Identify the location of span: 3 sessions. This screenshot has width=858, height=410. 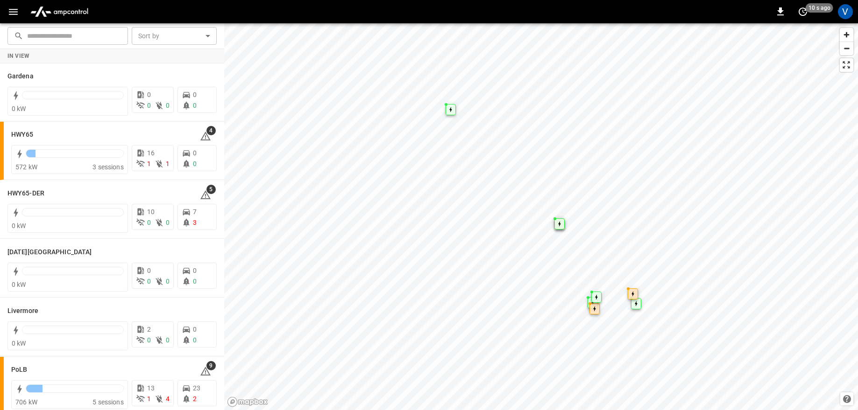
(108, 167).